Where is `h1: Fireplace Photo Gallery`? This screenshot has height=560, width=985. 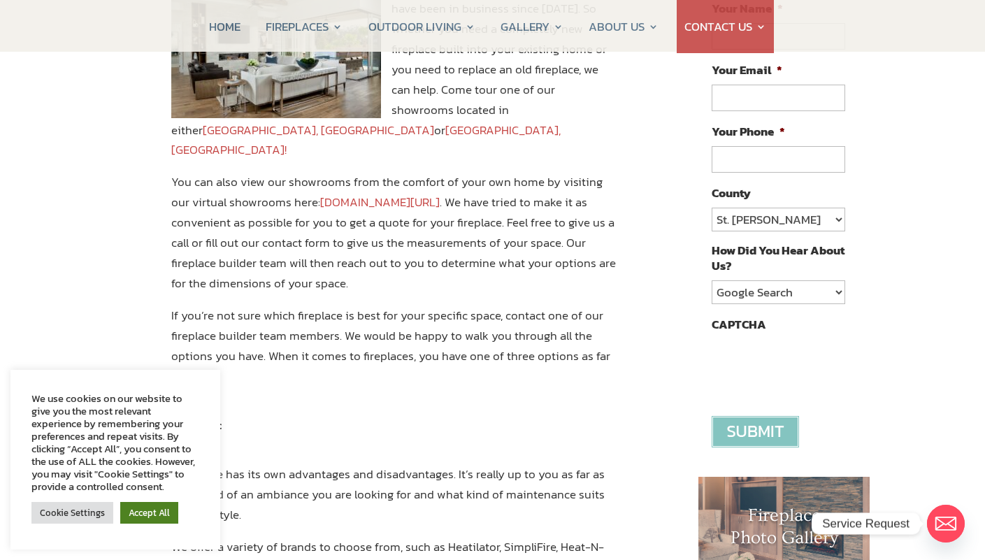
h1: Fireplace Photo Gallery is located at coordinates (784, 530).